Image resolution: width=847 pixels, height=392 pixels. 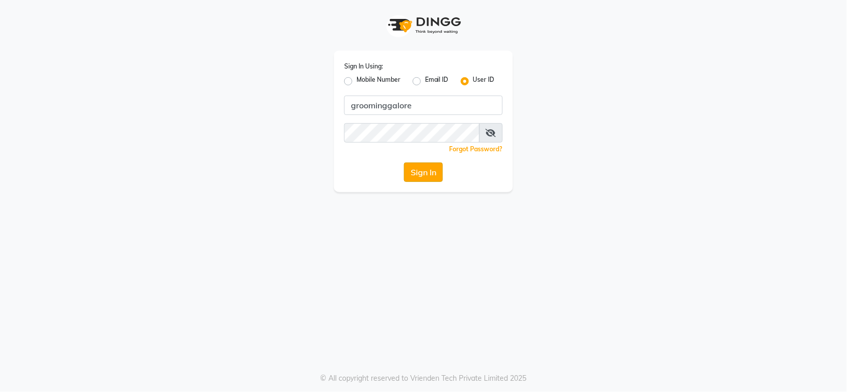 What do you see at coordinates (476, 149) in the screenshot?
I see `a: Forgot Password?` at bounding box center [476, 149].